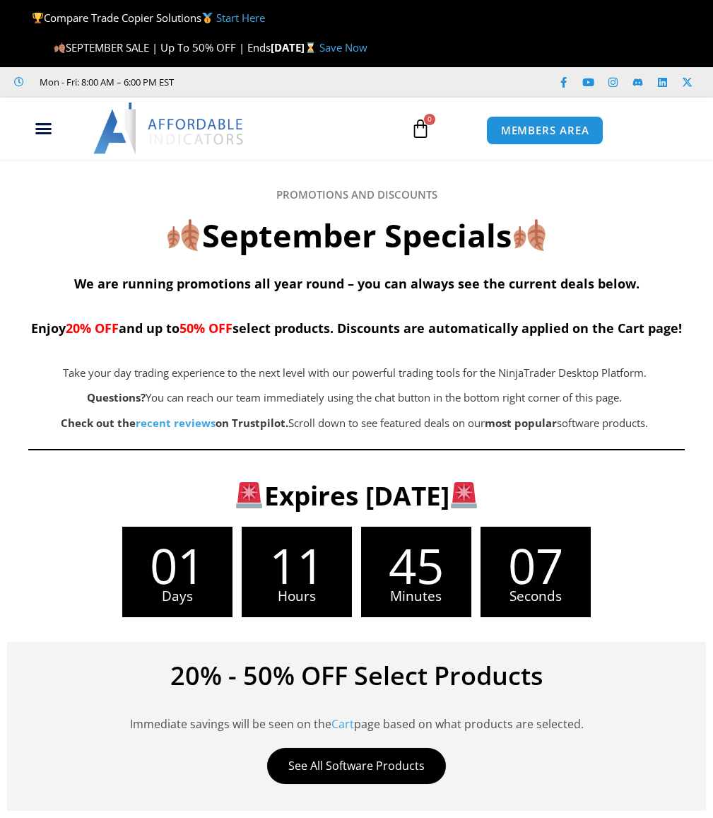  I want to click on span: 20% OFF, so click(92, 328).